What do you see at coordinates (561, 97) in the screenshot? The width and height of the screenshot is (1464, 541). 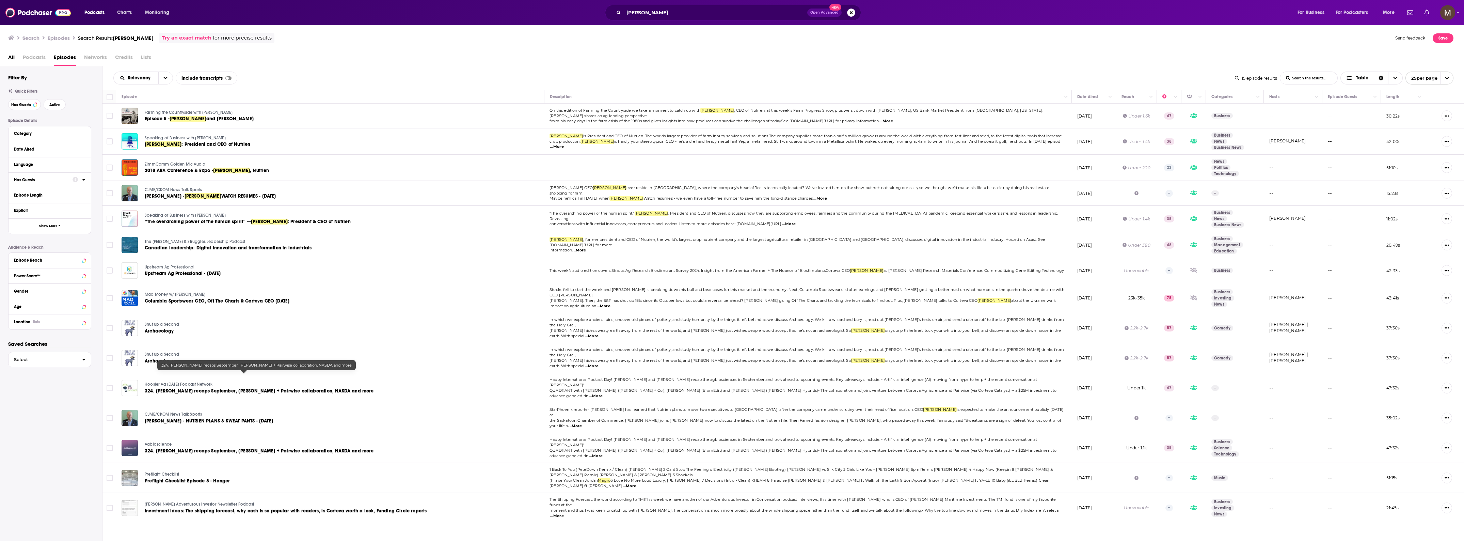 I see `div: Description` at bounding box center [561, 97].